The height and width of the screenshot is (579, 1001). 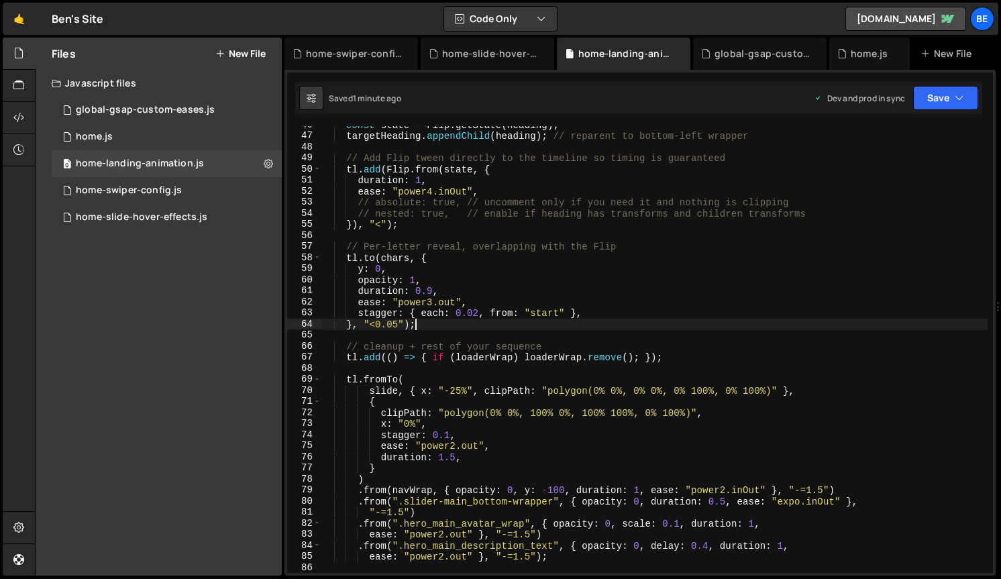 I want to click on div: 49, so click(x=304, y=158).